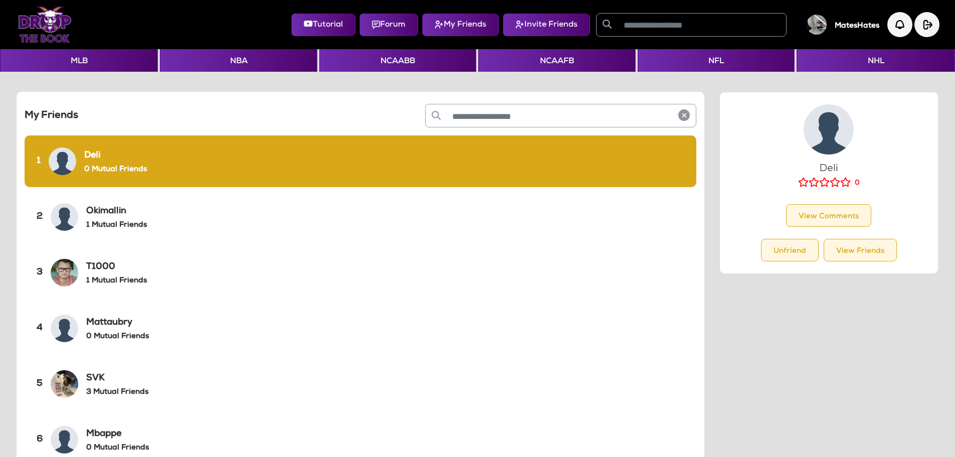 Image resolution: width=955 pixels, height=457 pixels. Describe the element at coordinates (876, 60) in the screenshot. I see `button: NHL` at that location.